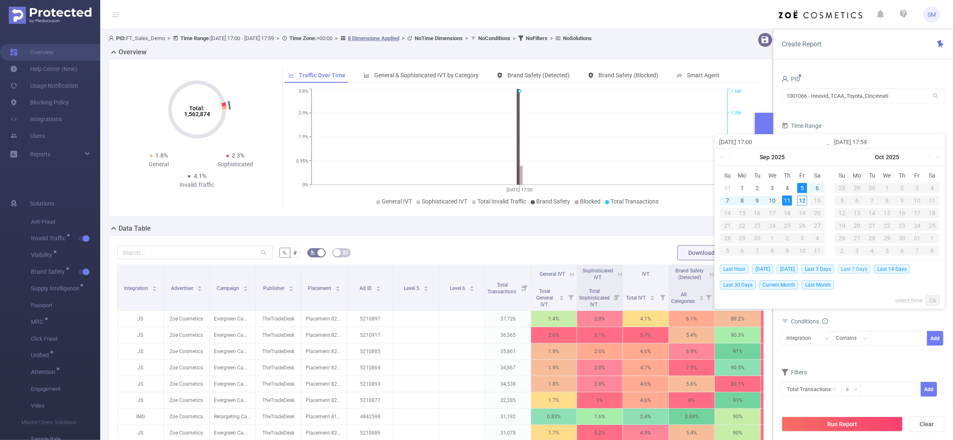 The width and height of the screenshot is (953, 440). Describe the element at coordinates (38, 321) in the screenshot. I see `span: MRC` at that location.